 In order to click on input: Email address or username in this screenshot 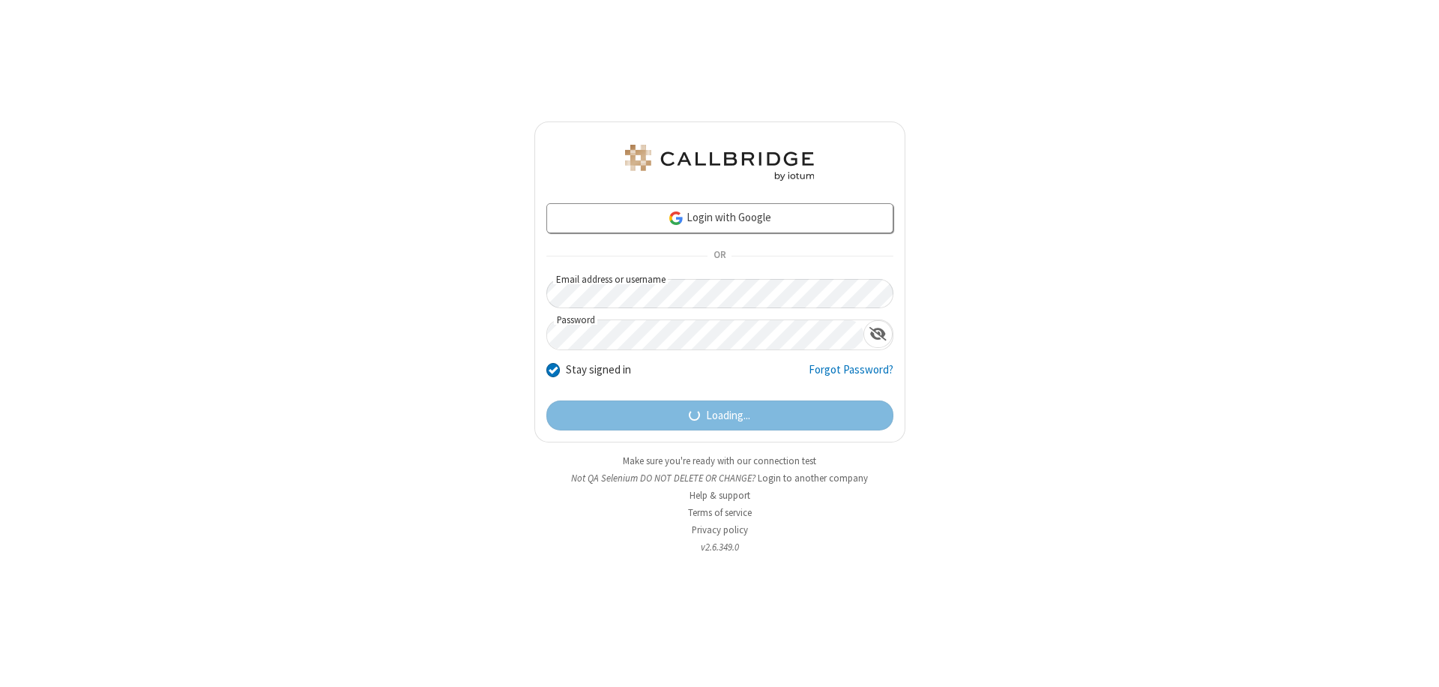, I will do `click(720, 293)`.